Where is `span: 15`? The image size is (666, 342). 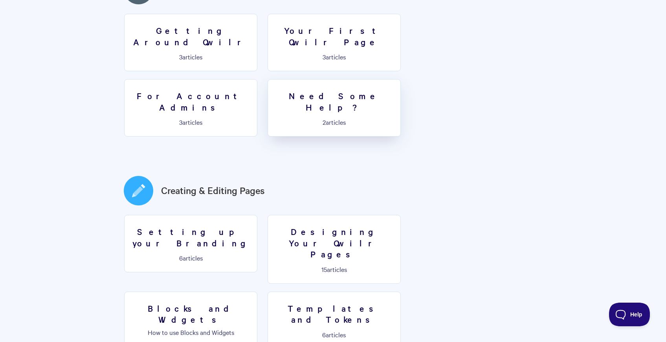 span: 15 is located at coordinates (324, 269).